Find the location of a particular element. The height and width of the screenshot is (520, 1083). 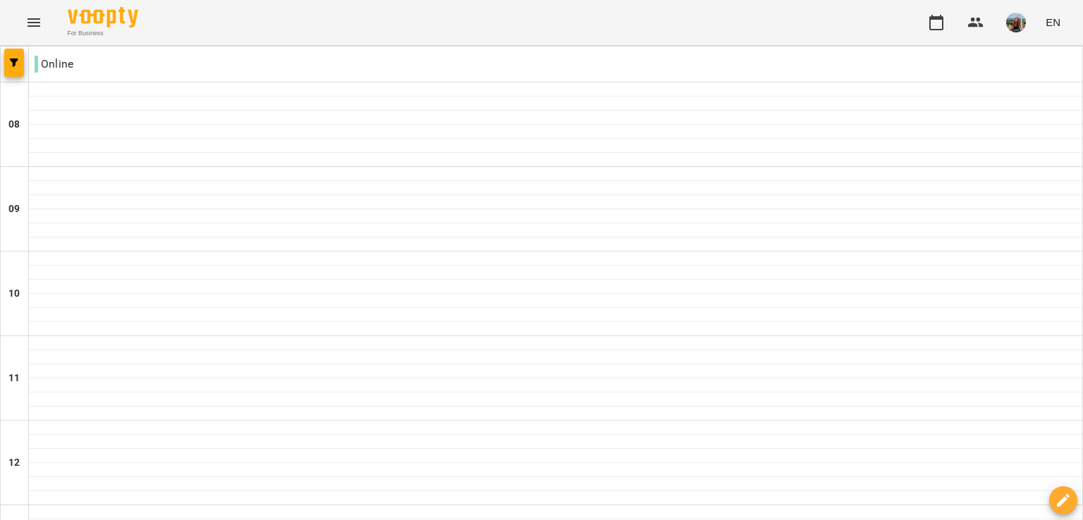

h6: 08 is located at coordinates (14, 125).